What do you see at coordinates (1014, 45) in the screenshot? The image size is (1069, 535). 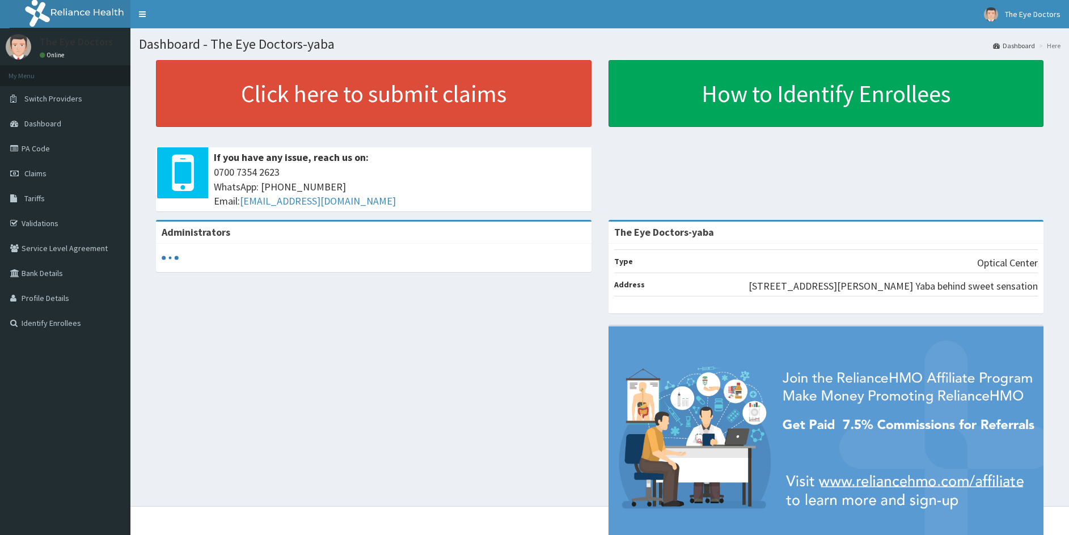 I see `a: Dashboard` at bounding box center [1014, 45].